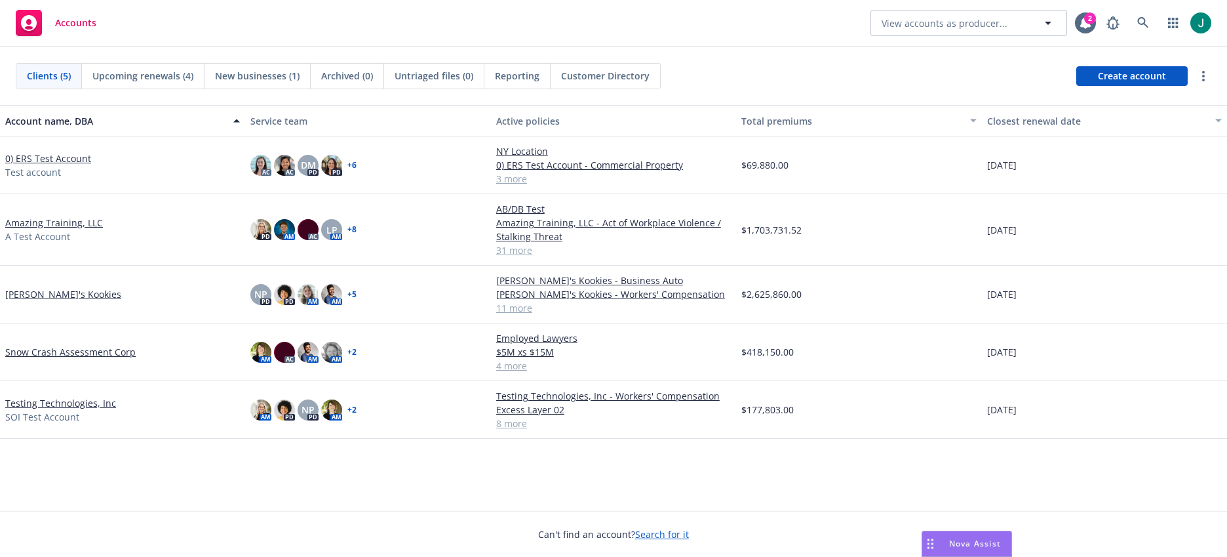  Describe the element at coordinates (368, 121) in the screenshot. I see `div: Service team` at that location.